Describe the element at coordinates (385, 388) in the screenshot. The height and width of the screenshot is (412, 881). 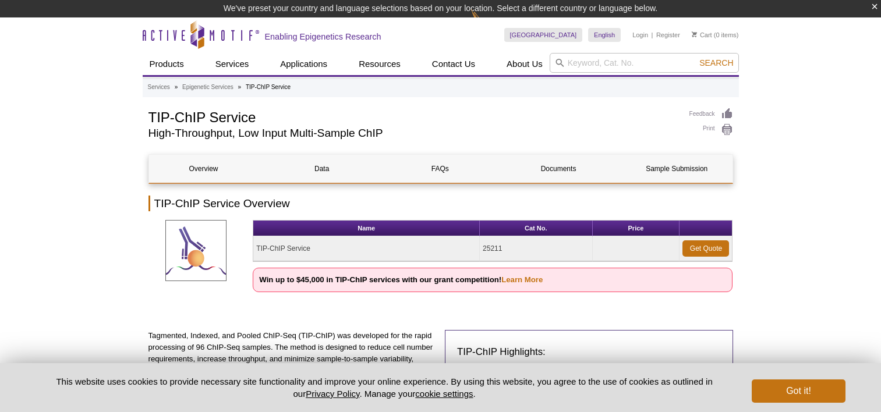
I see `p: This website uses cookies to provide necessary site functionality and improve your online experie...` at that location.